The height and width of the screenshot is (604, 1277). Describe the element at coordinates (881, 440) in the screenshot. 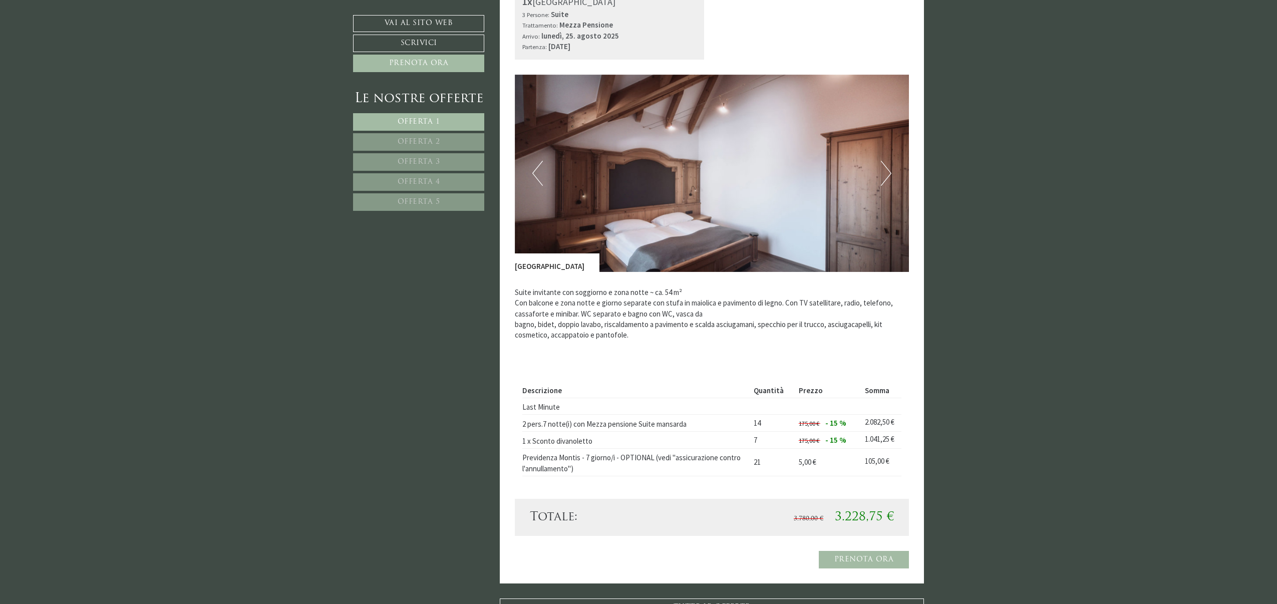

I see `td: 1.041,25 €` at that location.